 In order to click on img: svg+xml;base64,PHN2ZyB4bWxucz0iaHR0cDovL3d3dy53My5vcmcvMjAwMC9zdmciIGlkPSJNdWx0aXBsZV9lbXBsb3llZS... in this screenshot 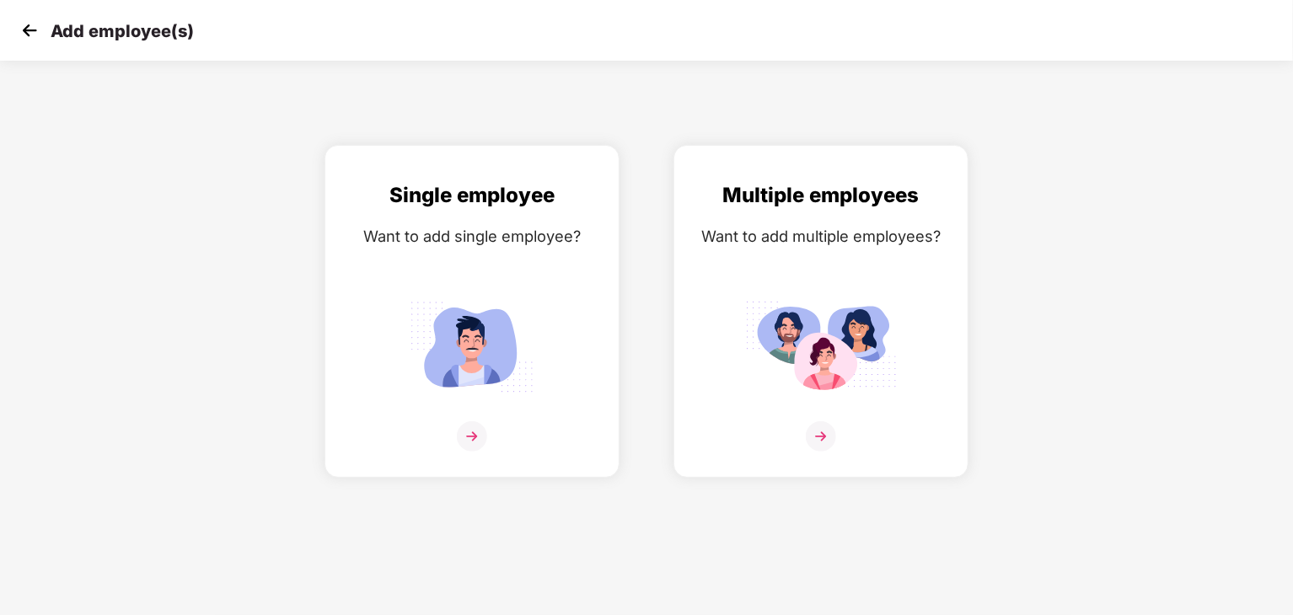, I will do `click(821, 346)`.